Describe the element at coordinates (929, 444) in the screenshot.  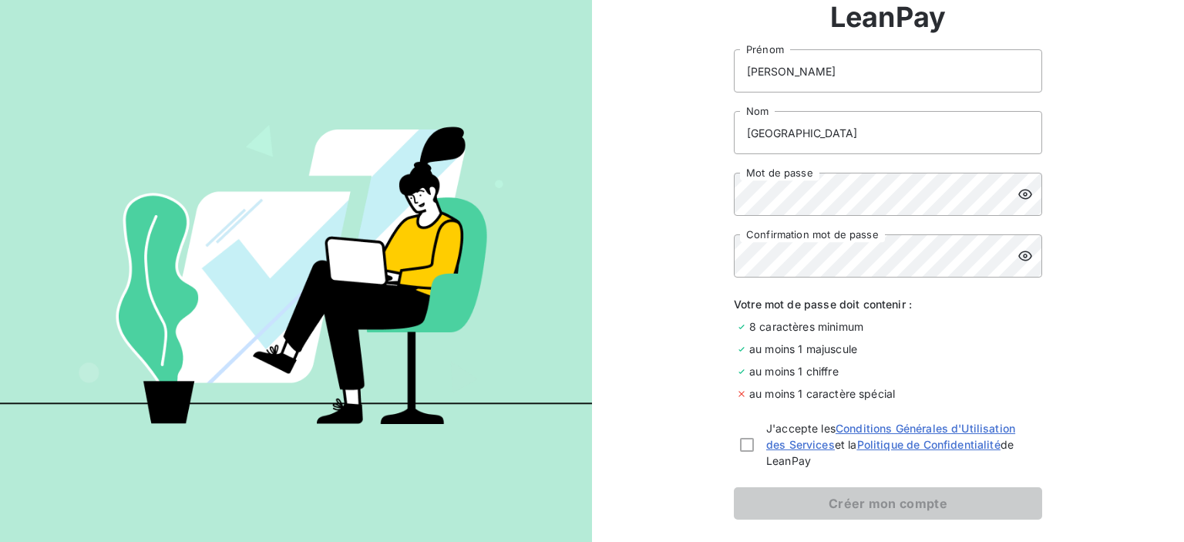
I see `span: Politique de Confidentialité` at that location.